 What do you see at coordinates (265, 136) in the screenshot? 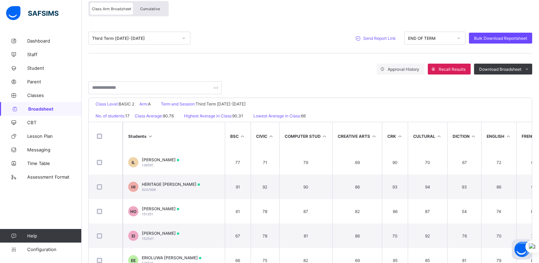
I see `th: CIVIC` at bounding box center [265, 136].